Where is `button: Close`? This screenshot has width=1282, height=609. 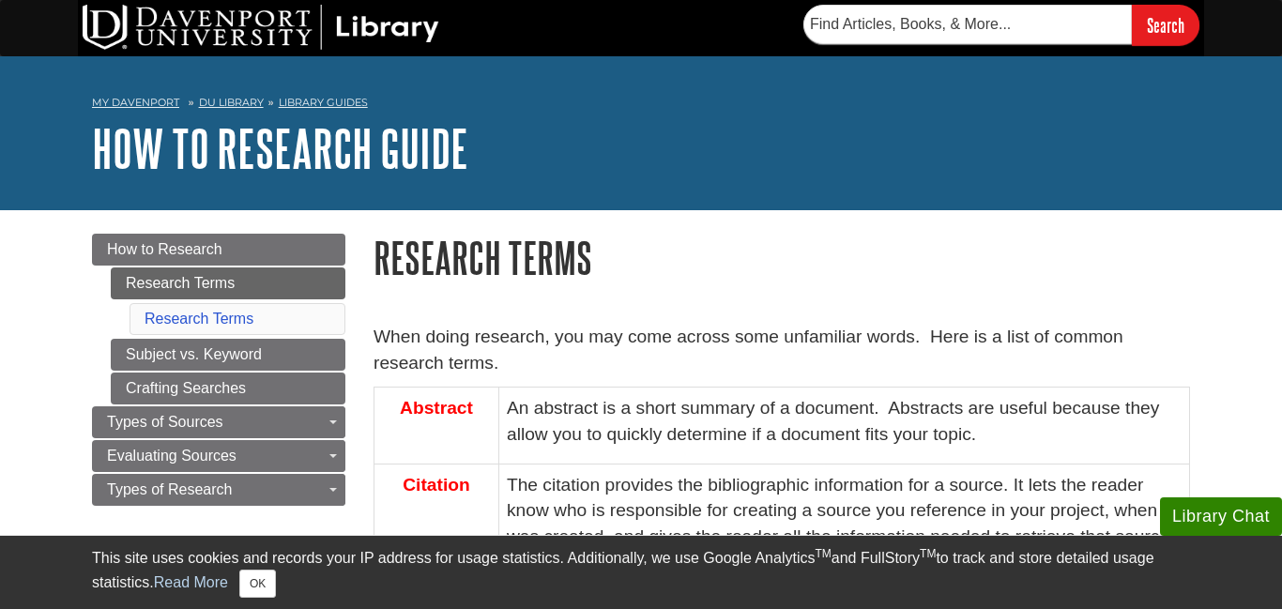 button: Close is located at coordinates (257, 584).